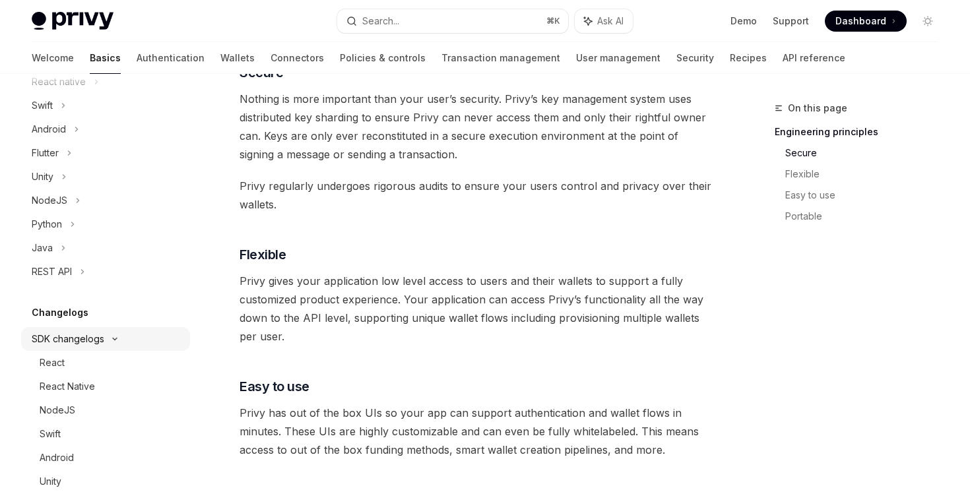 This screenshot has width=970, height=492. What do you see at coordinates (67, 387) in the screenshot?
I see `div: React Native` at bounding box center [67, 387].